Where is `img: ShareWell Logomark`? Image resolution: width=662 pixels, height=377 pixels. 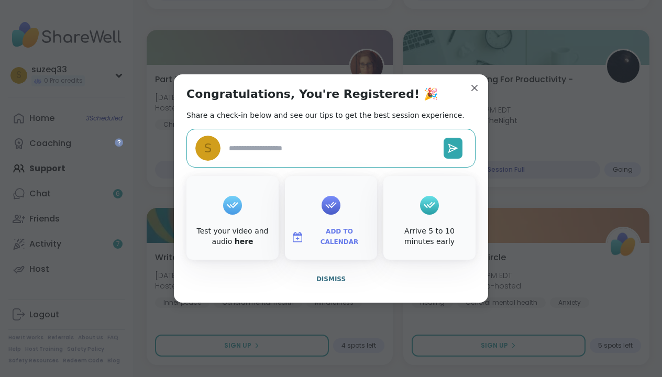
img: ShareWell Logomark is located at coordinates (297, 237).